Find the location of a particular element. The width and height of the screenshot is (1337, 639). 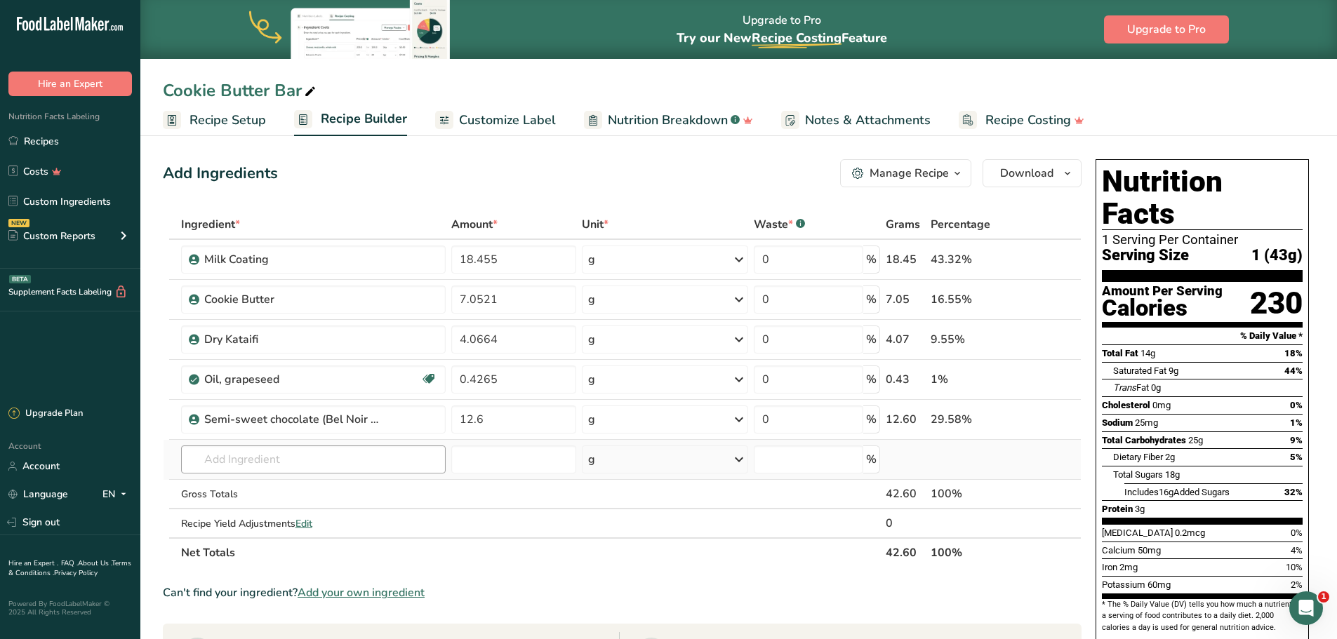

section: % Daily Value * is located at coordinates (1202, 336).